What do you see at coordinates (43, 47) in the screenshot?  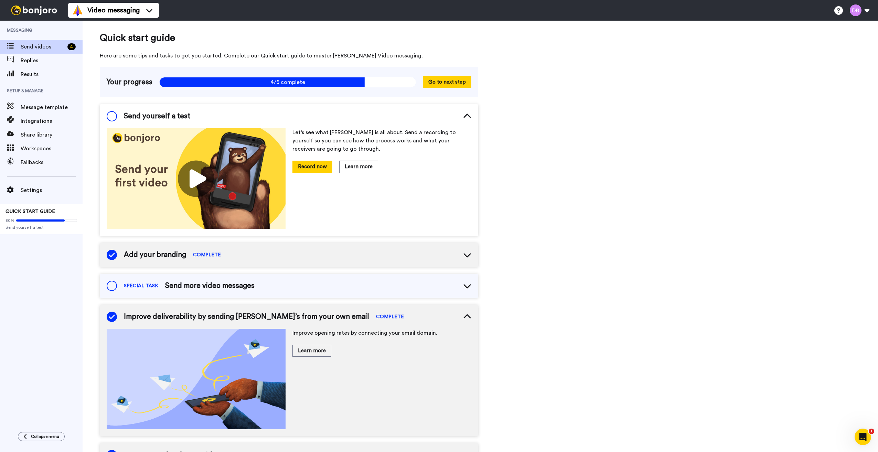 I see `span: Send videos` at bounding box center [43, 47].